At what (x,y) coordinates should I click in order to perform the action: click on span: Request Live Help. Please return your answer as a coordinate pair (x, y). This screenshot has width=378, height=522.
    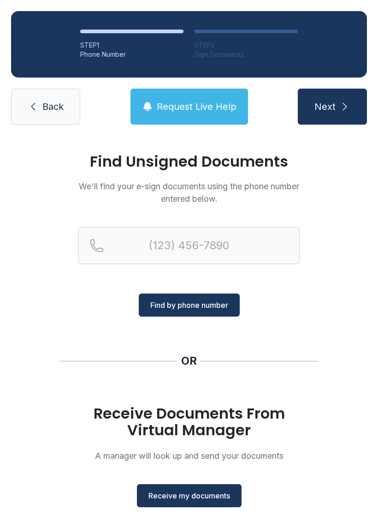
    Looking at the image, I should click on (197, 107).